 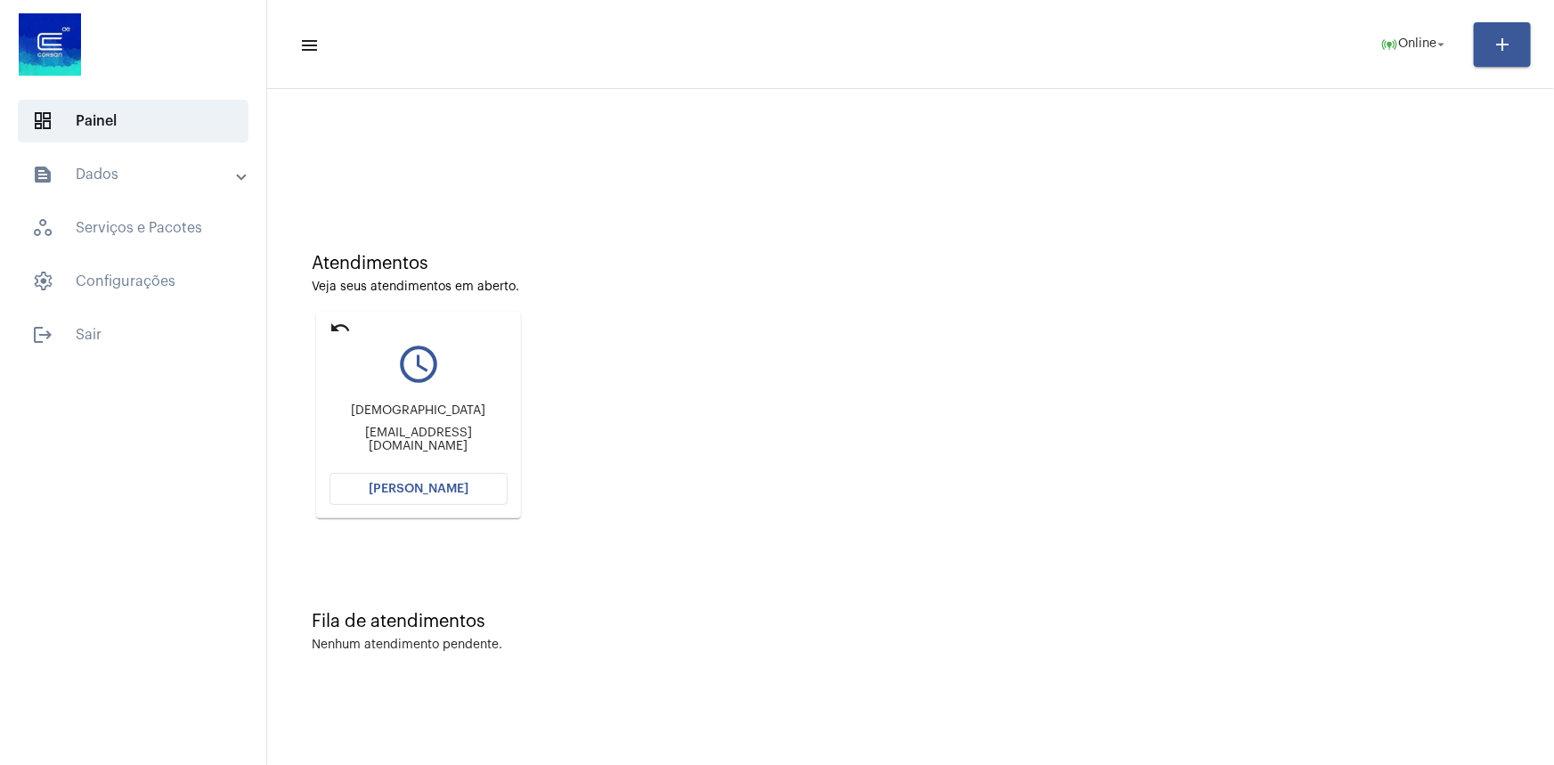 What do you see at coordinates (133, 335) in the screenshot?
I see `span: Sair` at bounding box center [133, 335].